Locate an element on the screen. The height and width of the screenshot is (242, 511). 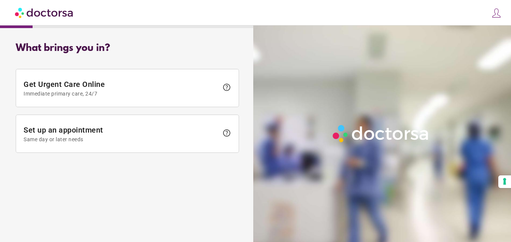
span: Set up an appointment is located at coordinates (121, 134).